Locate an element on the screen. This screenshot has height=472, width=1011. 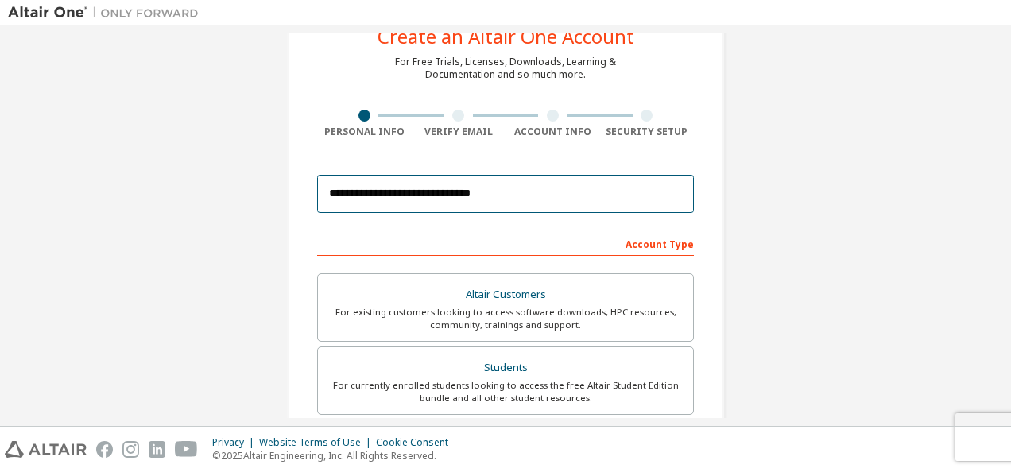
div: Account Info is located at coordinates (552, 132).